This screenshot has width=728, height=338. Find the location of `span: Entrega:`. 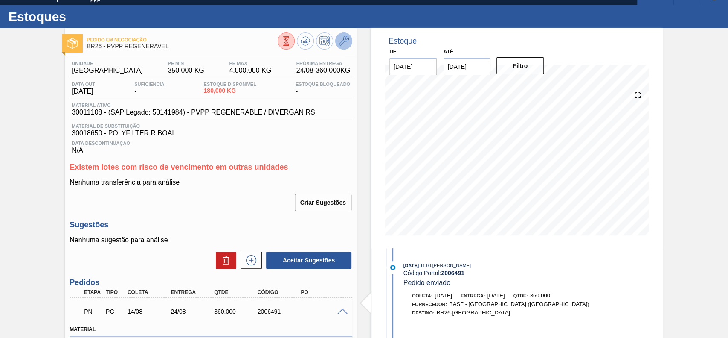

span: Entrega: is located at coordinates (473, 295).